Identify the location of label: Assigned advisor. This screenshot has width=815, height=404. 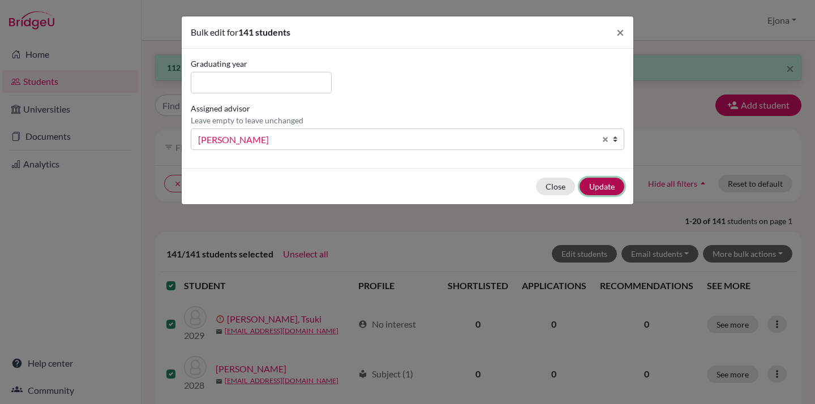
(247, 114).